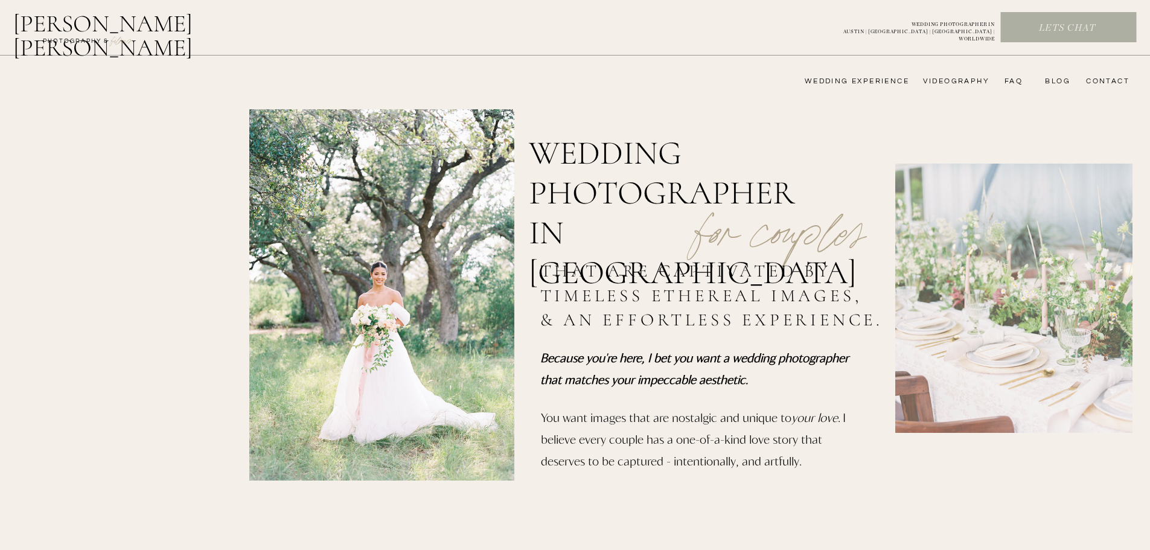  What do you see at coordinates (954, 81) in the screenshot?
I see `nav: videography` at bounding box center [954, 81].